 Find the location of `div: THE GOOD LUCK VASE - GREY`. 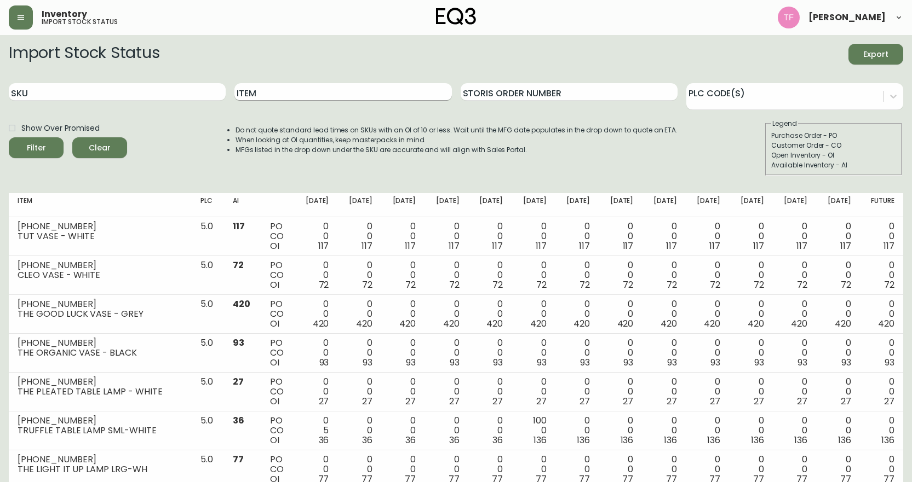

div: THE GOOD LUCK VASE - GREY is located at coordinates (100, 314).